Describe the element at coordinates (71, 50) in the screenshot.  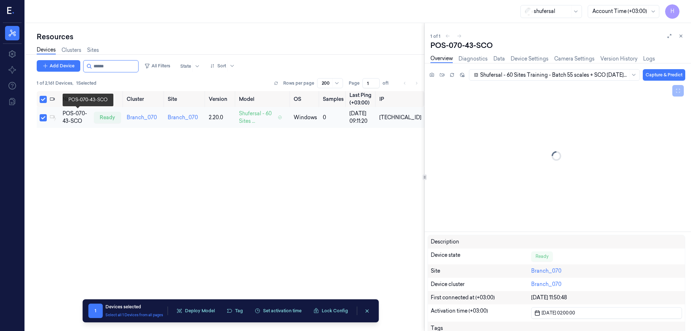
I see `a: Clusters` at that location.